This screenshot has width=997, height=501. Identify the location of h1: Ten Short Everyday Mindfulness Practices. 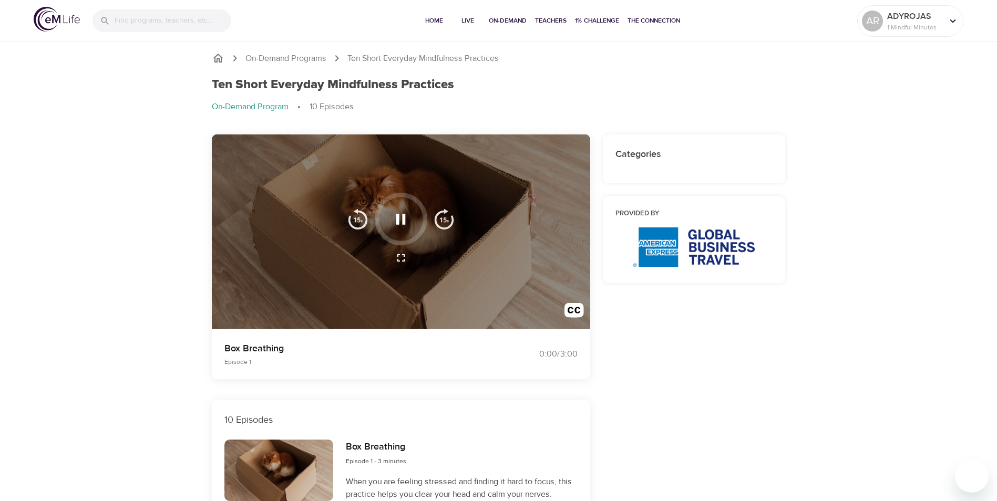
(333, 85).